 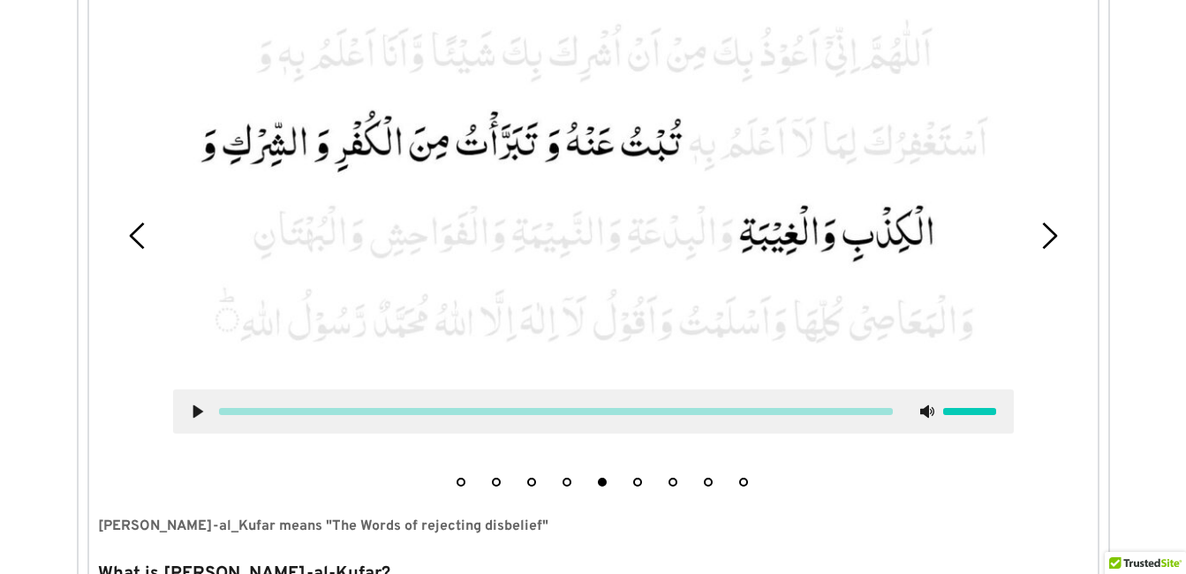 I want to click on button: 2 of 9, so click(x=496, y=482).